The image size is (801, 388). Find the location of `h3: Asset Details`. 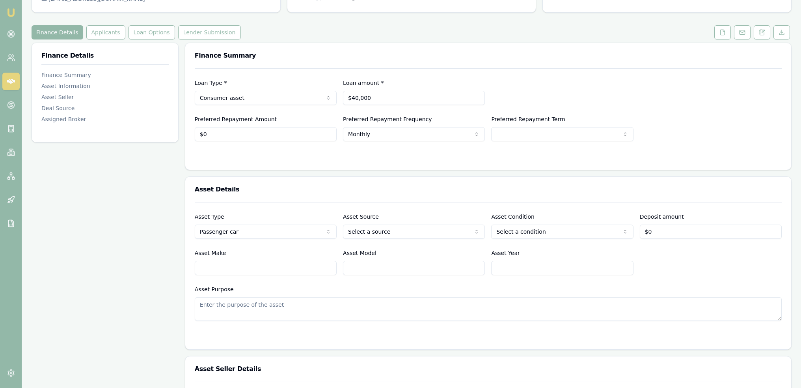

h3: Asset Details is located at coordinates (488, 189).